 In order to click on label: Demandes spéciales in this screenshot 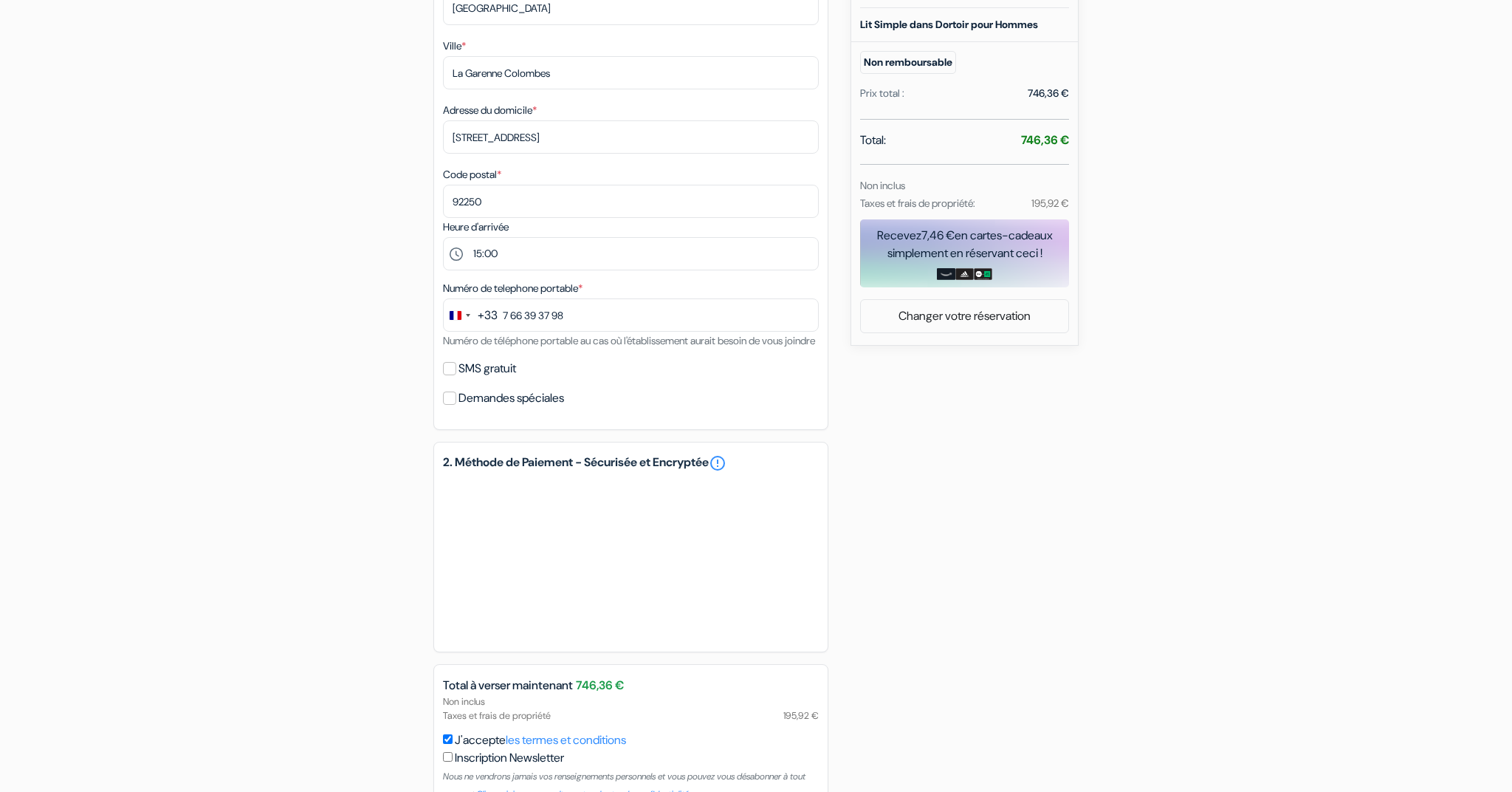, I will do `click(511, 398)`.